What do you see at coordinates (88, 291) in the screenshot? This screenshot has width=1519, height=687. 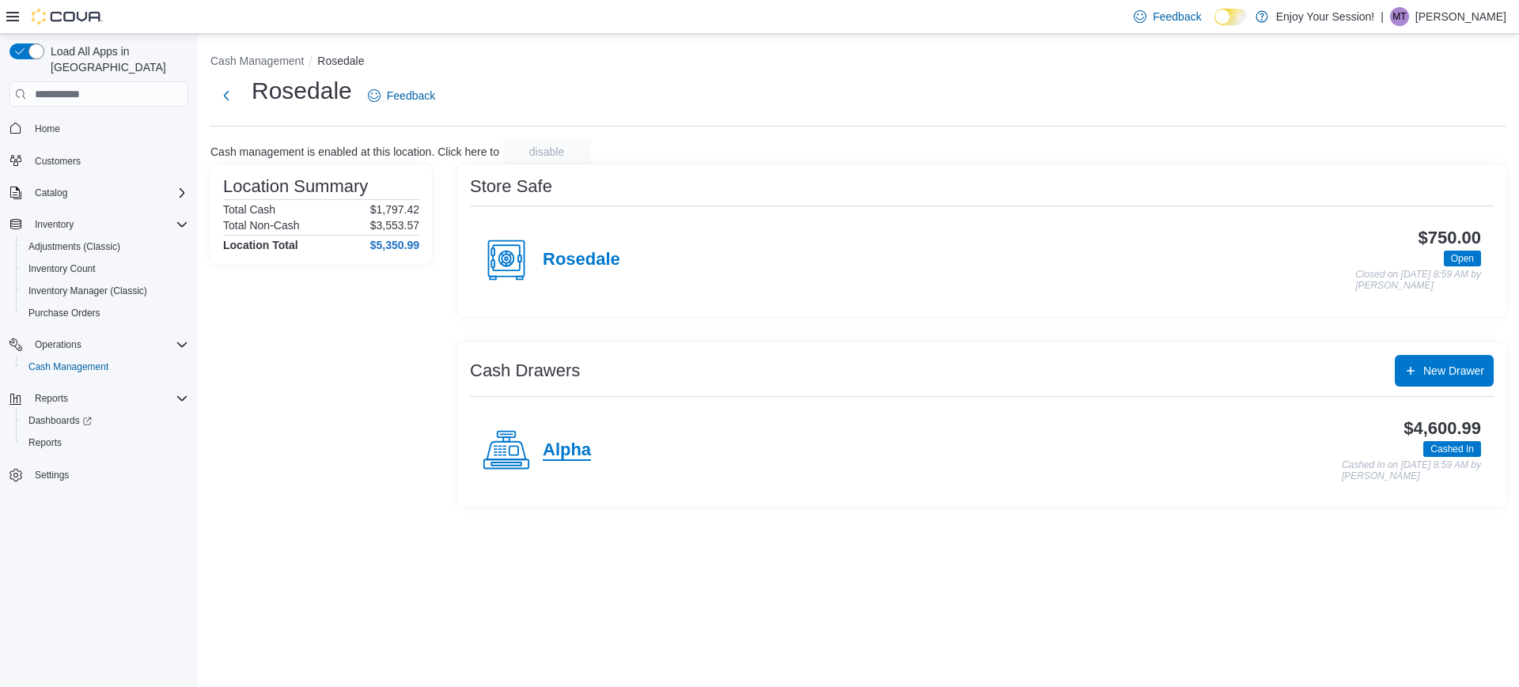 I see `a: Inventory Manager (Classic)` at bounding box center [88, 291].